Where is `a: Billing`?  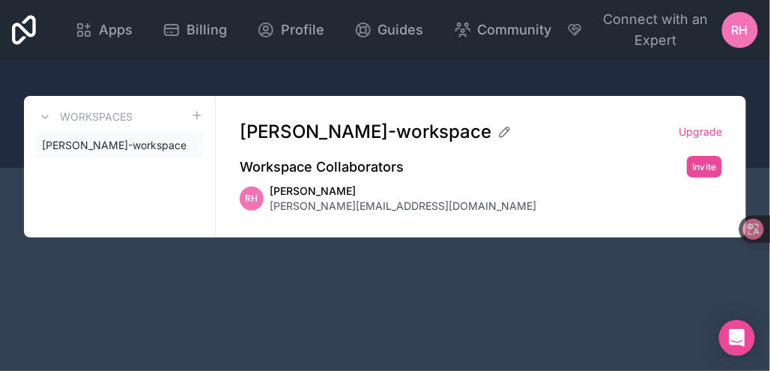 a: Billing is located at coordinates (195, 30).